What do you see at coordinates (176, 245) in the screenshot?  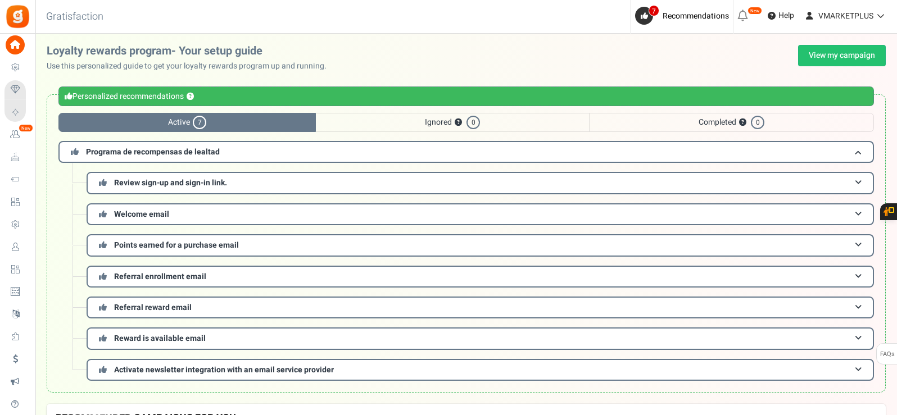 I see `span: Points earned for a purchase email` at bounding box center [176, 245].